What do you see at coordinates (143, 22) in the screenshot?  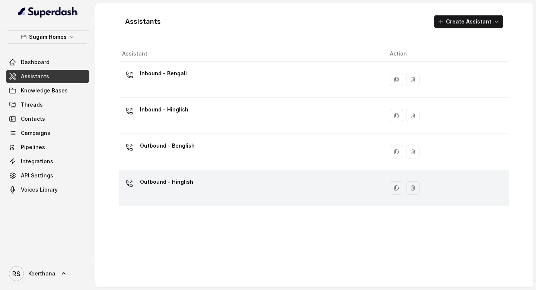 I see `h1: Assistants` at bounding box center [143, 22].